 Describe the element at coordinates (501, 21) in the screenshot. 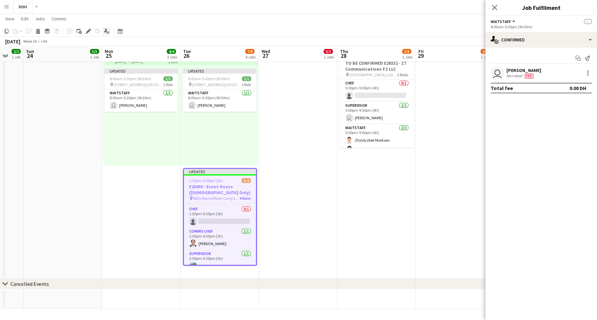

I see `span: Waitstaff` at that location.